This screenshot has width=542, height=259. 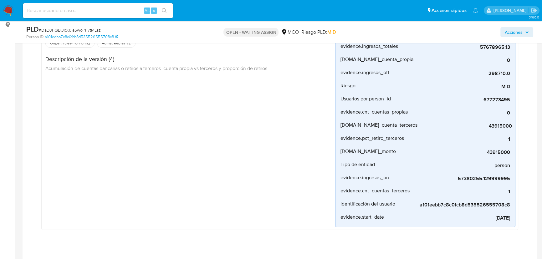 What do you see at coordinates (33, 29) in the screenshot?
I see `b: PLD` at bounding box center [33, 29].